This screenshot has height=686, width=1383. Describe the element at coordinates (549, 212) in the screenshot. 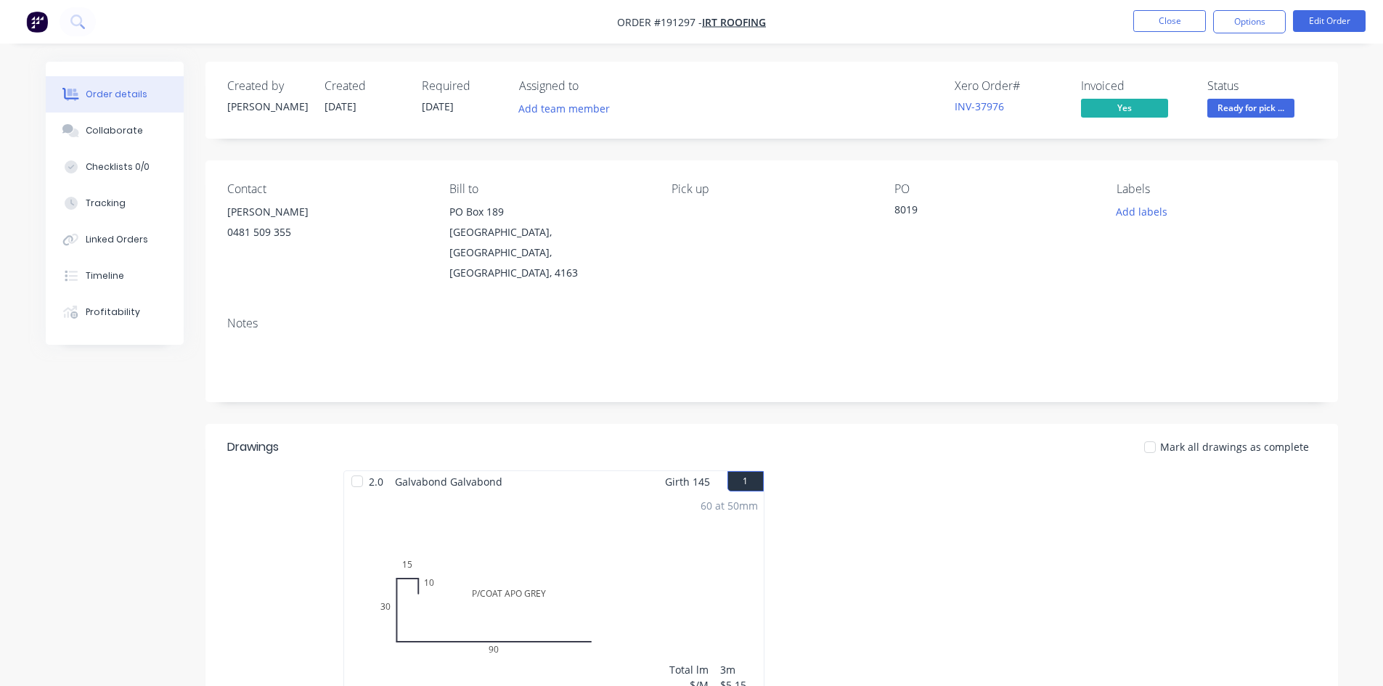

I see `div: PO Box 189` at that location.